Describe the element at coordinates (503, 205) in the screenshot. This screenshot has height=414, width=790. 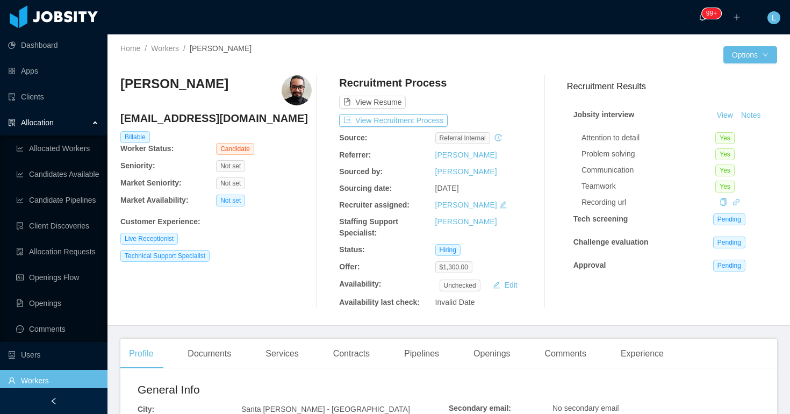
I see `i: icon: edit` at that location.